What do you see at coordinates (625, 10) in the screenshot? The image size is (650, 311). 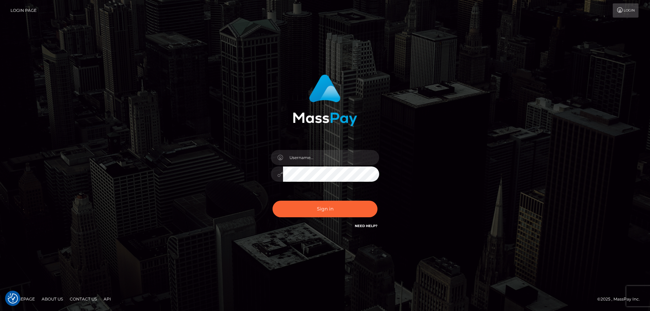 I see `a: Login` at bounding box center [625, 10].